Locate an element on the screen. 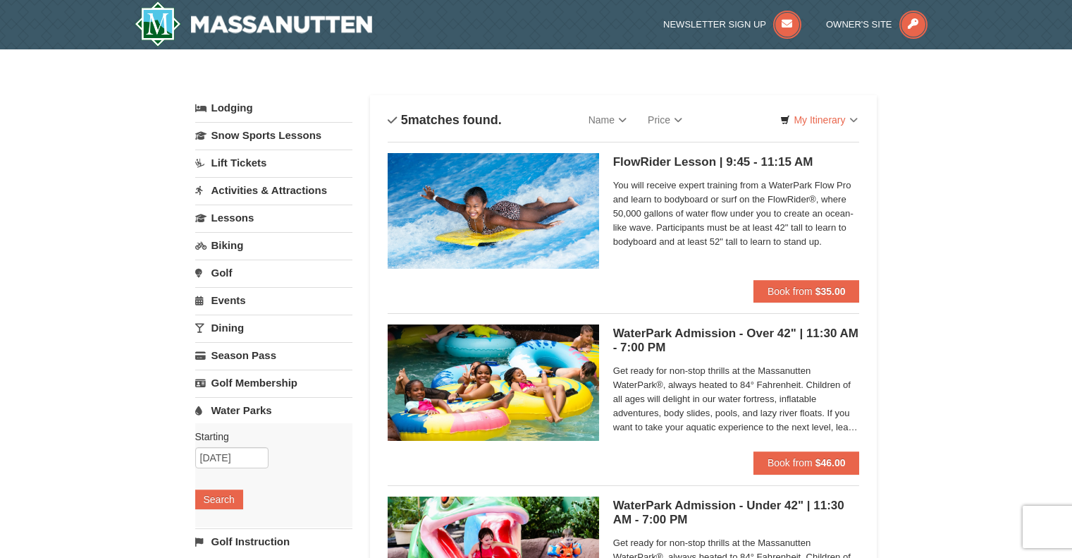  a: Biking is located at coordinates (273, 245).